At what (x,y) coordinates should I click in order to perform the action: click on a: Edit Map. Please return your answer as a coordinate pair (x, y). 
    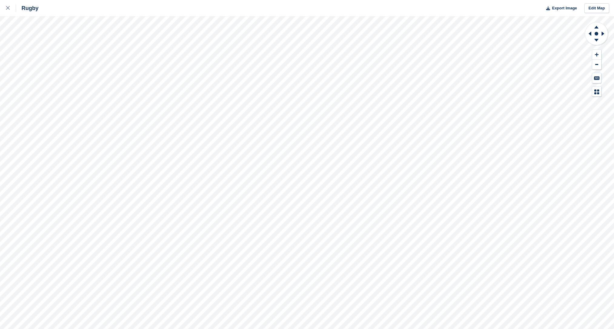
    Looking at the image, I should click on (597, 8).